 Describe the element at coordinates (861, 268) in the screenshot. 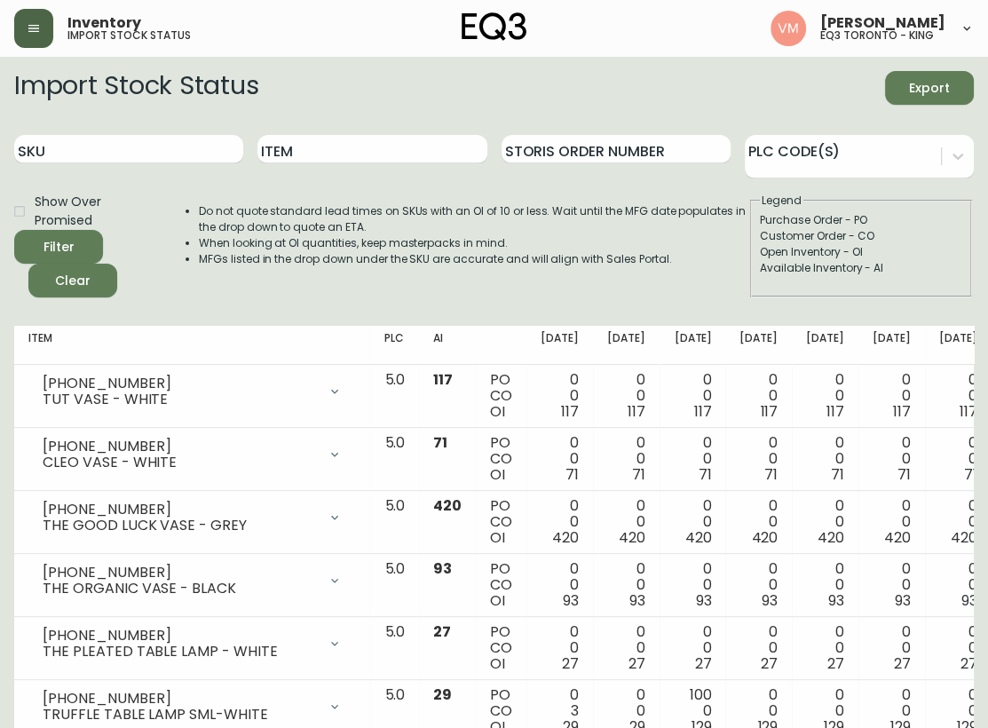

I see `div: Available Inventory - AI` at that location.